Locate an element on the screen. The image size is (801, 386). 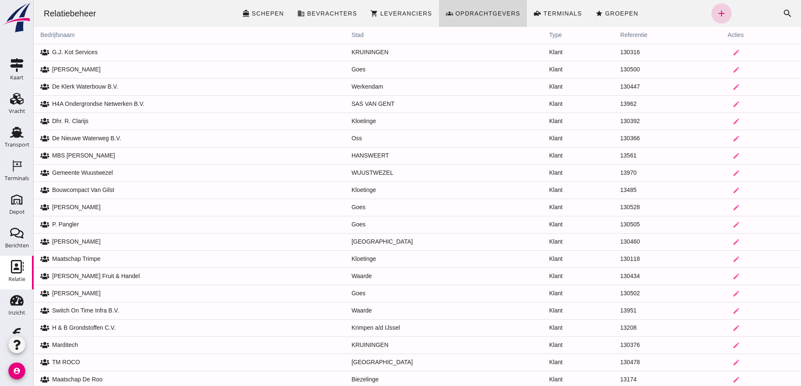
th: acties is located at coordinates (727, 35).